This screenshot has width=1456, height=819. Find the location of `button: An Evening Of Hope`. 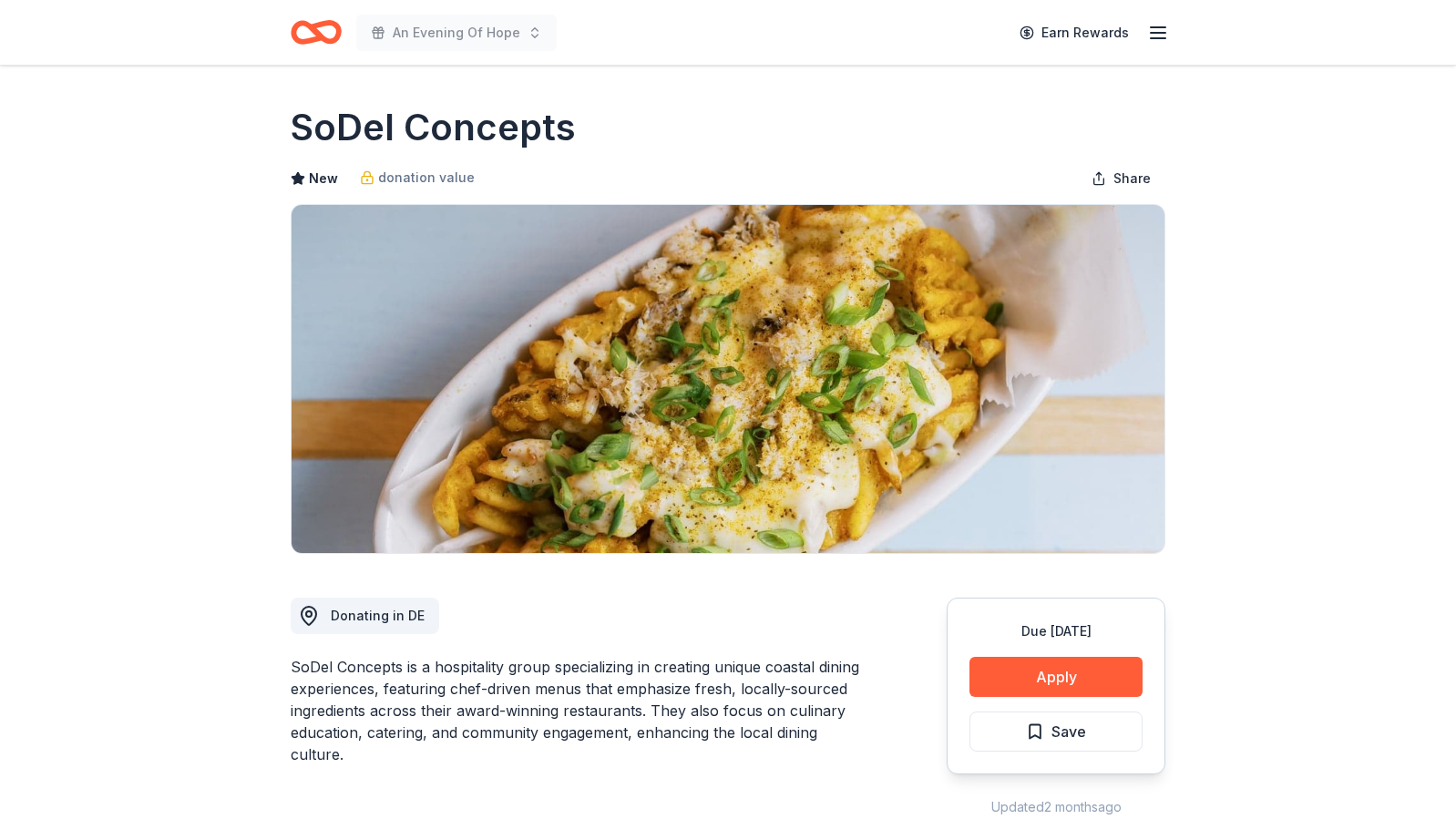

button: An Evening Of Hope is located at coordinates (457, 33).